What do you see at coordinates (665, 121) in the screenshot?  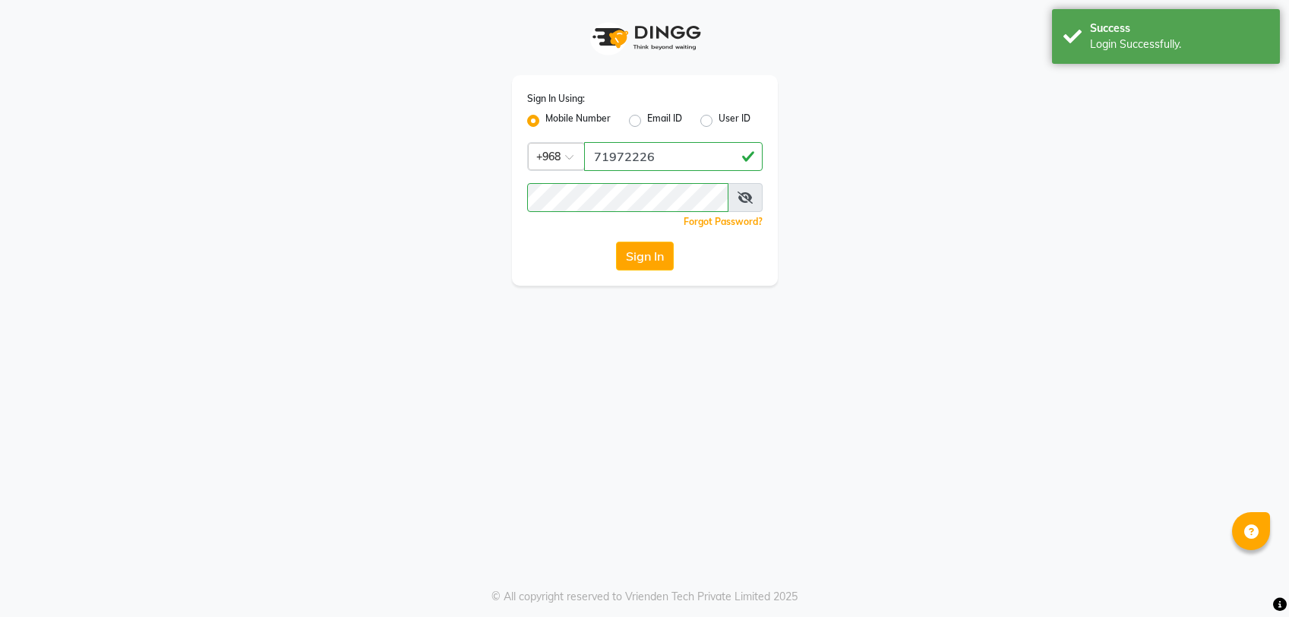 I see `label: Email ID` at bounding box center [665, 121].